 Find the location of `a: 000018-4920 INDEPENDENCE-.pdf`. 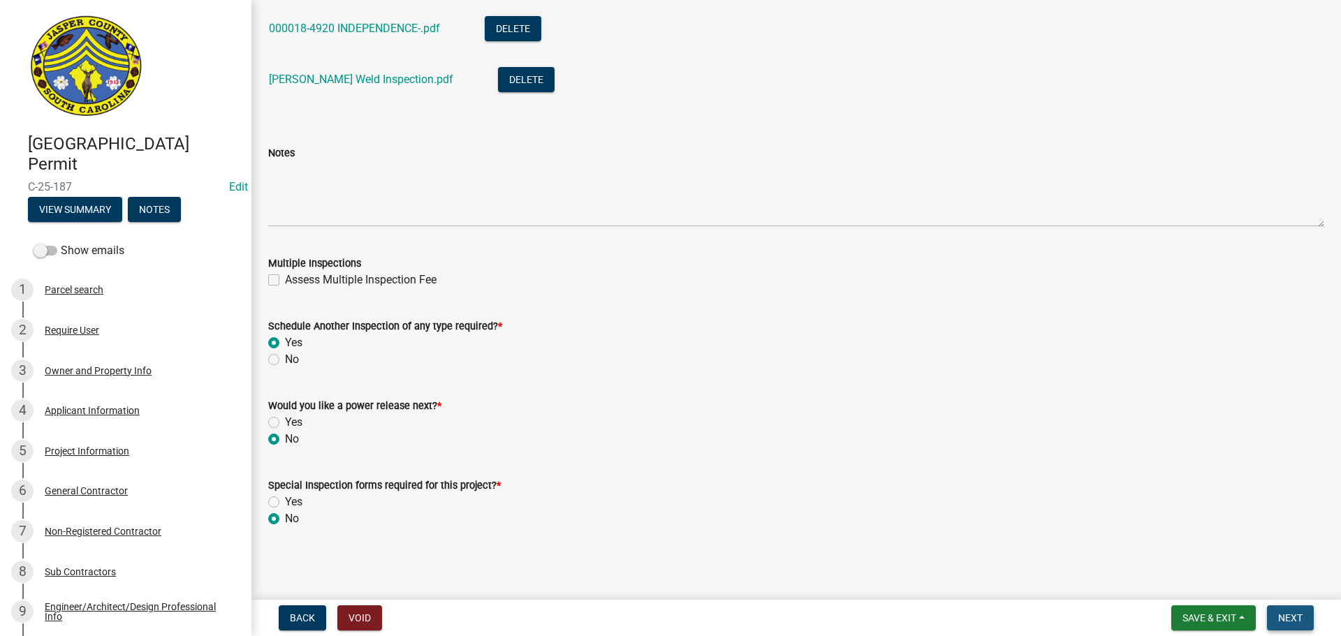

a: 000018-4920 INDEPENDENCE-.pdf is located at coordinates (354, 28).